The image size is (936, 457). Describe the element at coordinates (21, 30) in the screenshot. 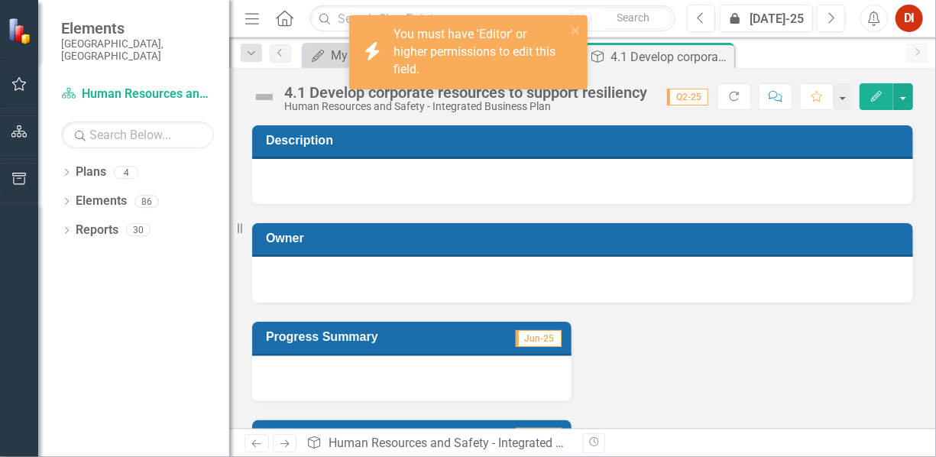

I see `img: ClearPoint Strategy` at that location.